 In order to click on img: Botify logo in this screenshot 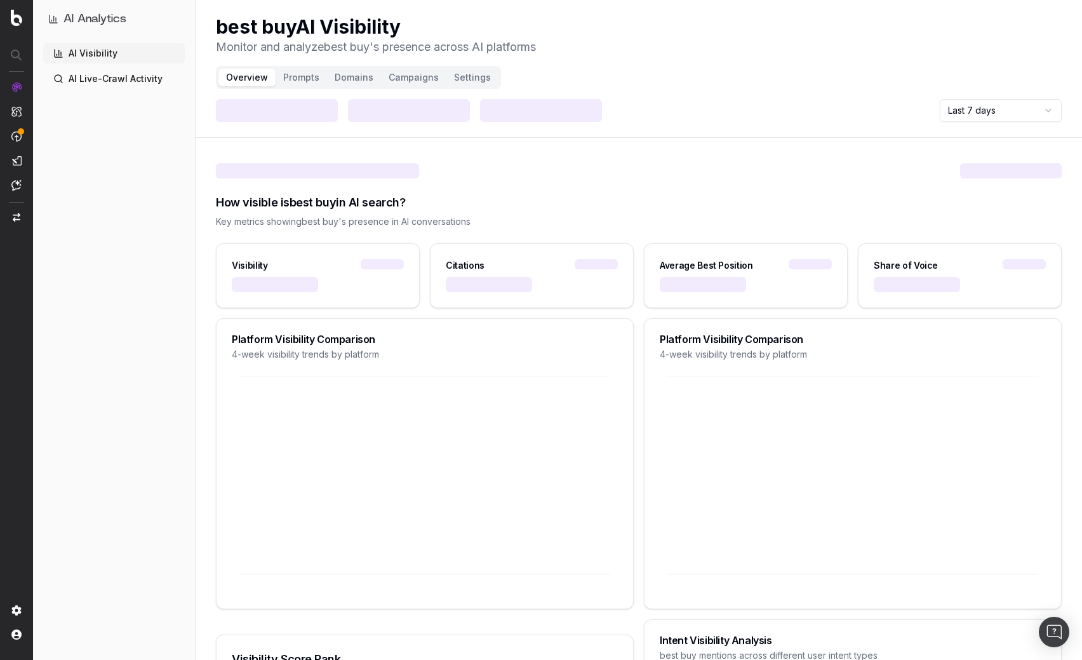, I will do `click(17, 18)`.